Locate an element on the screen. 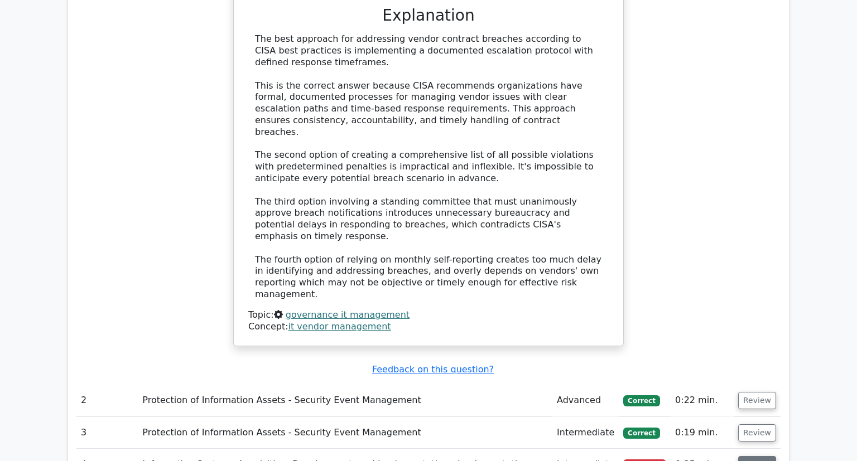 The width and height of the screenshot is (857, 461). td: 0:19 min. is located at coordinates (702, 433).